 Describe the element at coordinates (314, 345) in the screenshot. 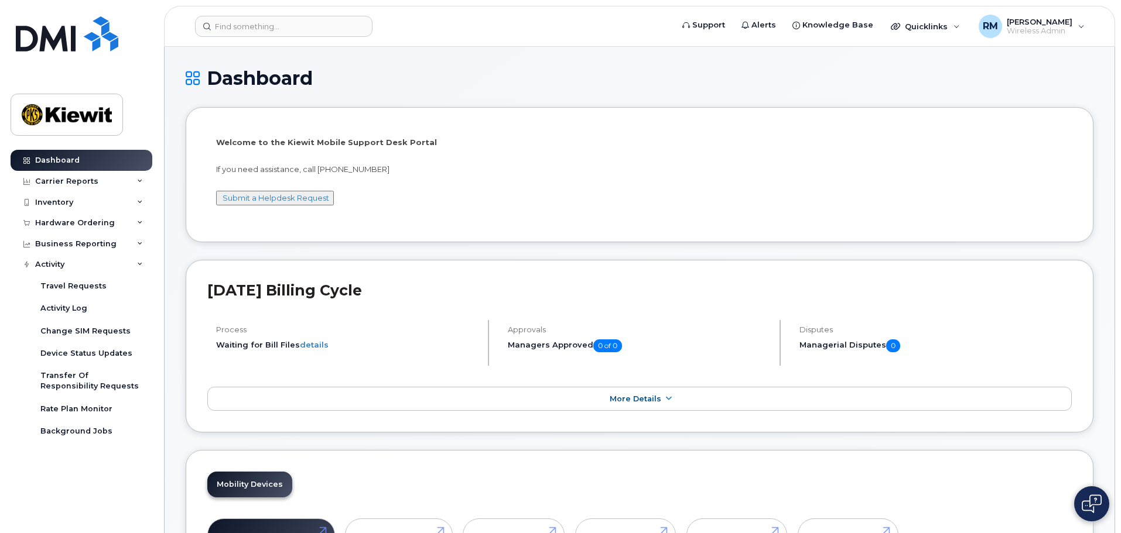

I see `a: details` at that location.